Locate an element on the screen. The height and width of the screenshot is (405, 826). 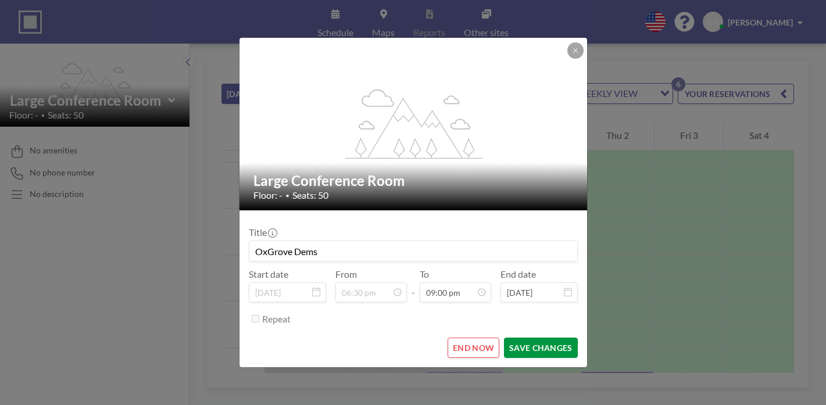
label: To is located at coordinates (424, 274).